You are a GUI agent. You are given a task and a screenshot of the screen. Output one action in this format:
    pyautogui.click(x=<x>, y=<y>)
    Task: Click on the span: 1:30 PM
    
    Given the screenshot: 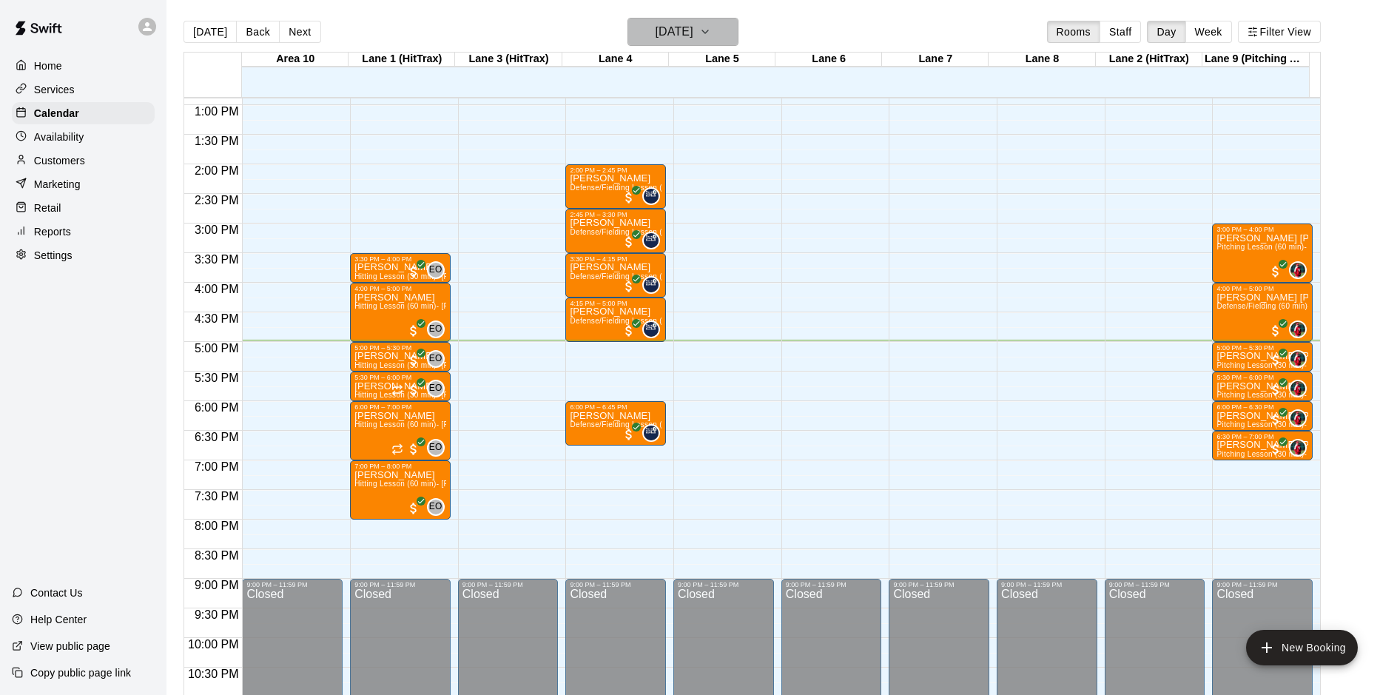 What is the action you would take?
    pyautogui.click(x=217, y=141)
    